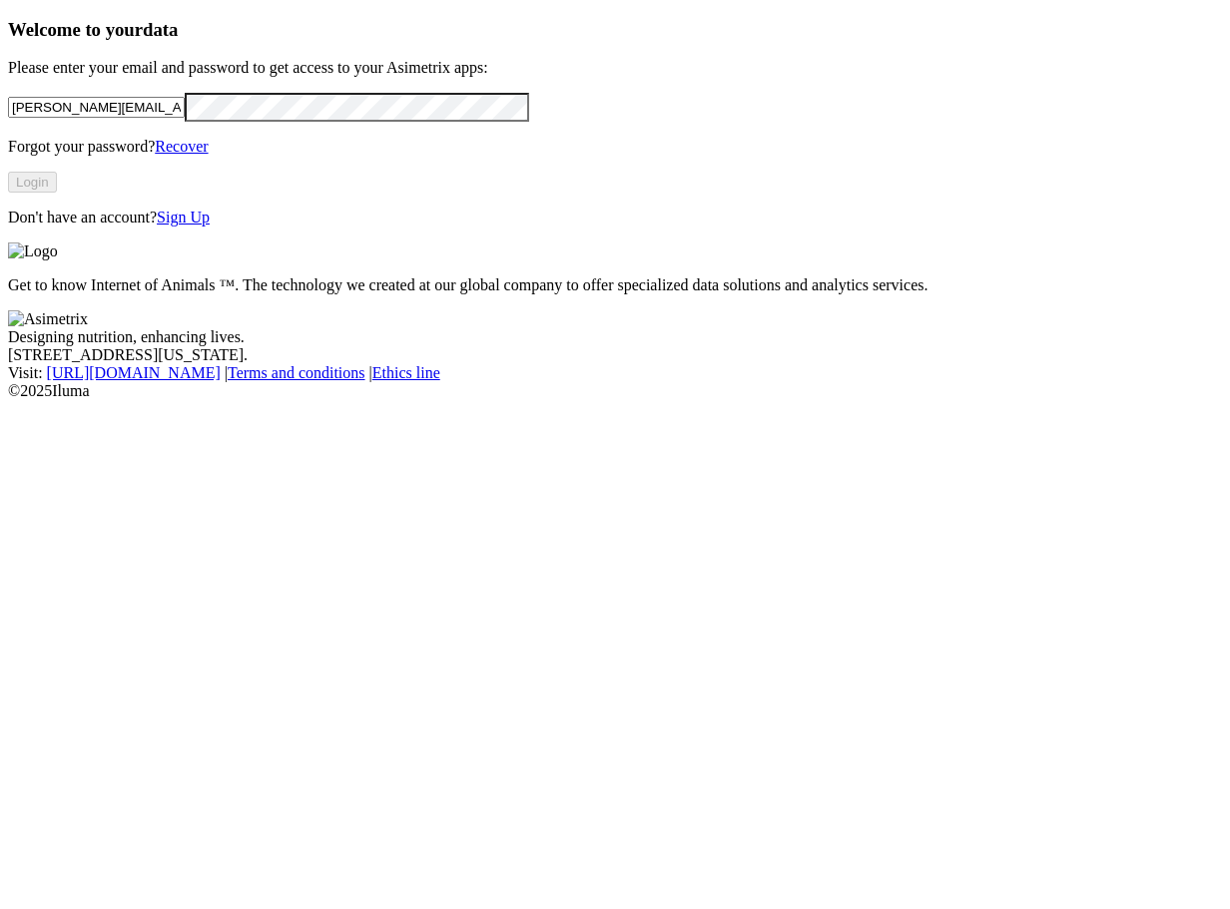  I want to click on img: Logo, so click(33, 252).